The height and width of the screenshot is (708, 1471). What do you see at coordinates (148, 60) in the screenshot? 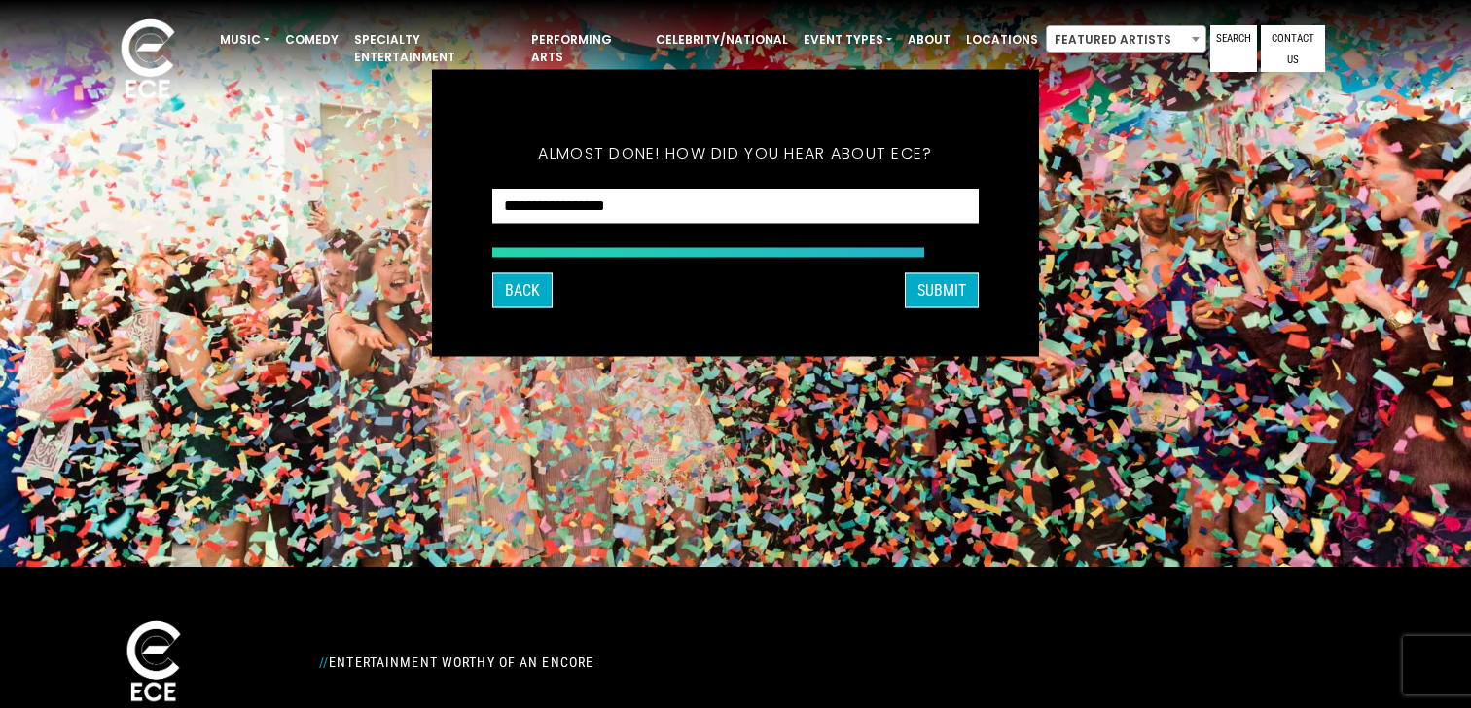
I see `img: ece_new_logo_whitev2-1.png` at bounding box center [148, 60].